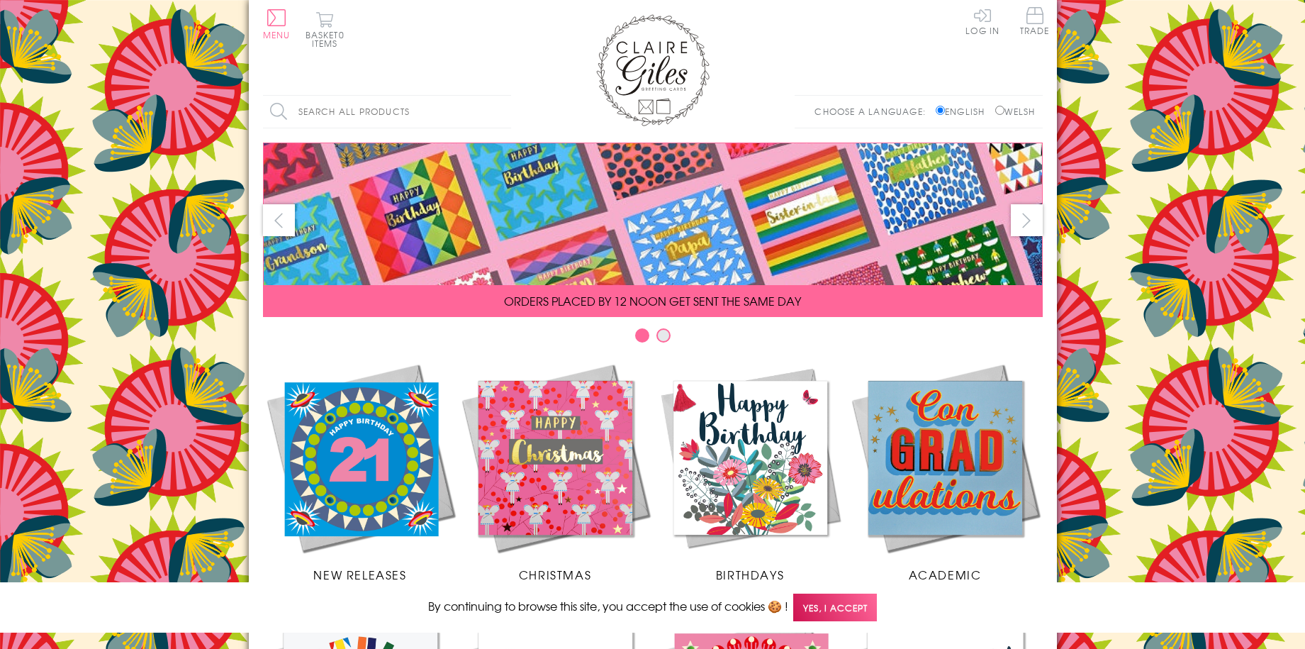 The width and height of the screenshot is (1305, 649). I want to click on a: Christmas, so click(555, 471).